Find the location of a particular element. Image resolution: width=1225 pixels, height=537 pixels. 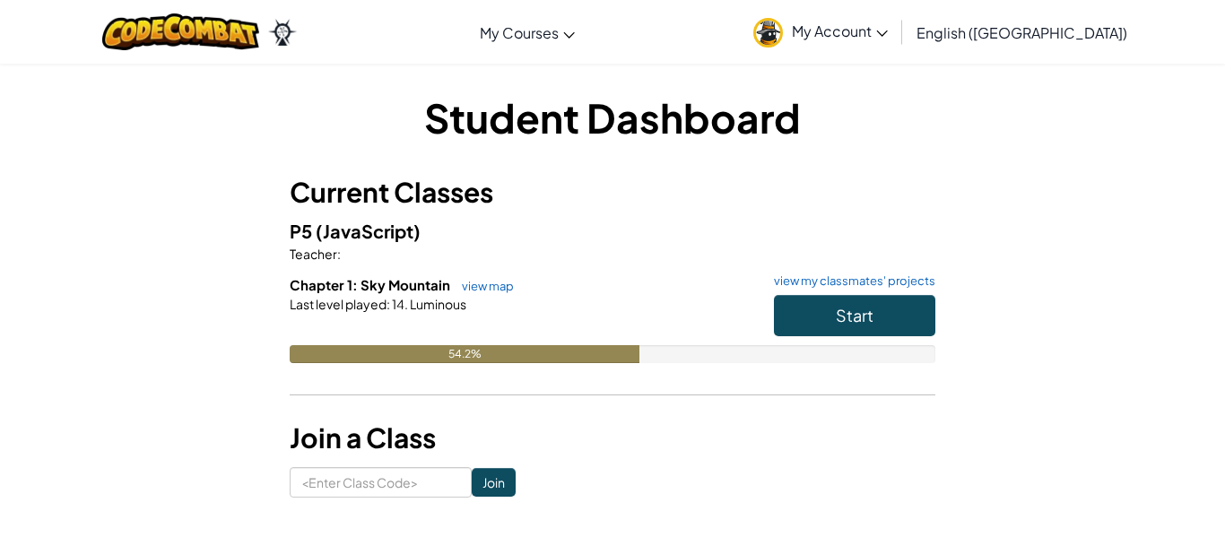

a: My Account is located at coordinates (821, 31).